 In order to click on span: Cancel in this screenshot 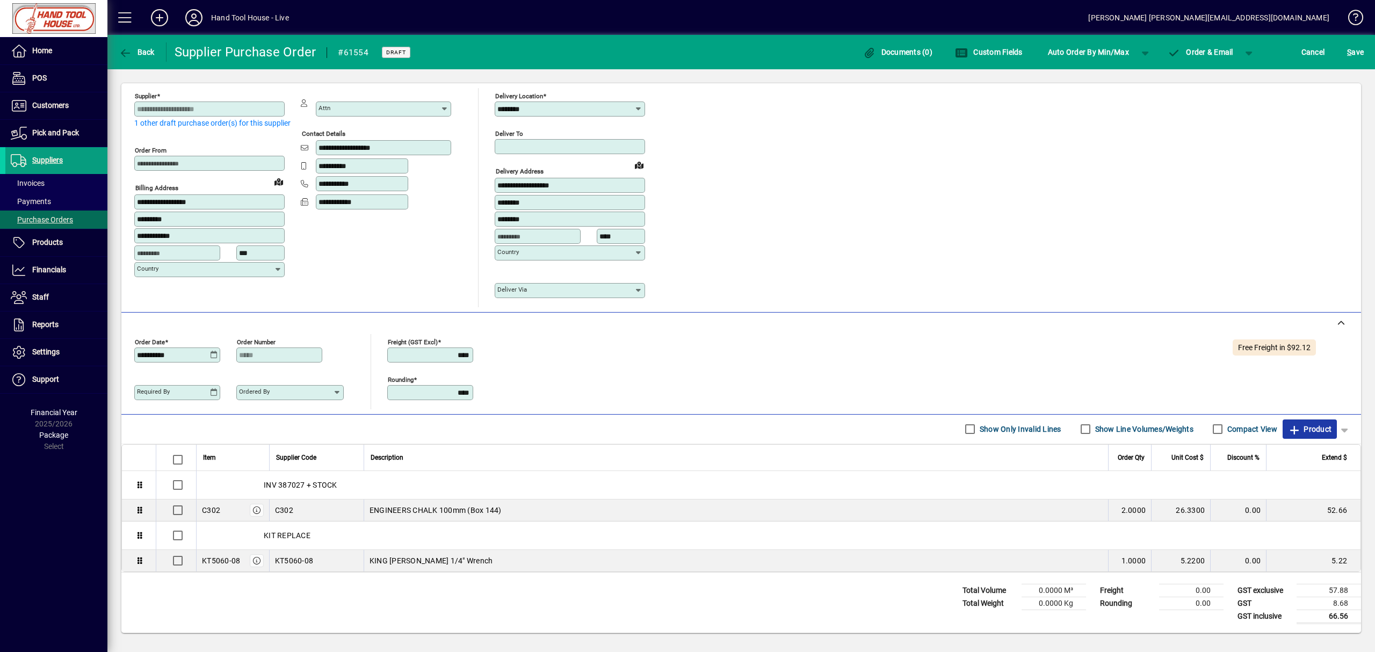, I will do `click(1314, 52)`.